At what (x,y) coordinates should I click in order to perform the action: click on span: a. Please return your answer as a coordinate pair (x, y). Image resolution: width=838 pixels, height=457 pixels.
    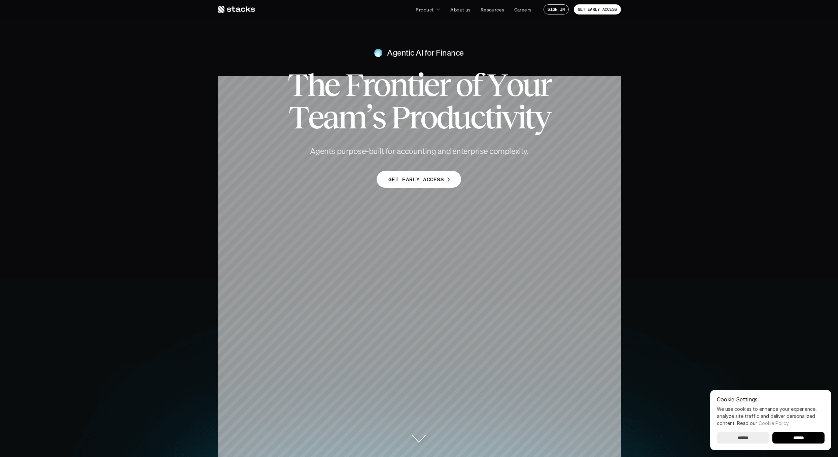
    Looking at the image, I should click on (330, 117).